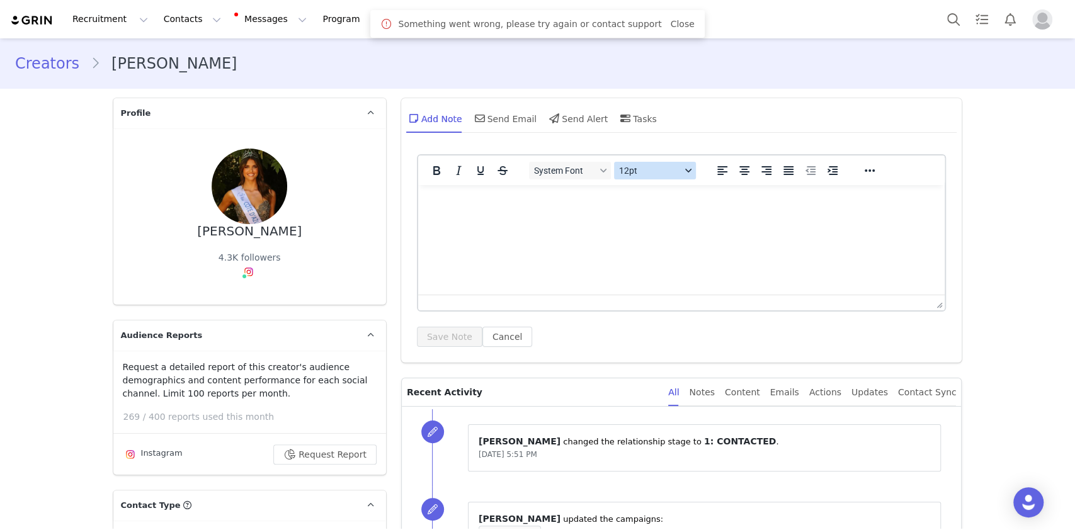 The width and height of the screenshot is (1075, 530). Describe the element at coordinates (249, 258) in the screenshot. I see `div: 4.3K followers` at that location.